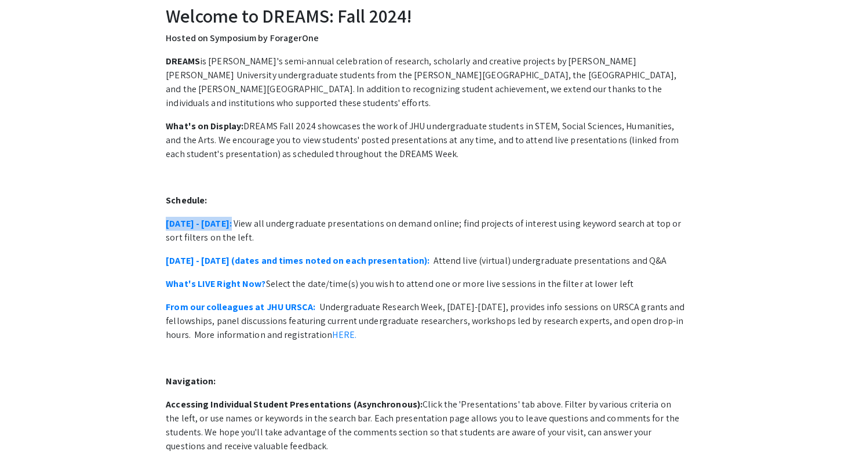 This screenshot has height=462, width=852. Describe the element at coordinates (204, 126) in the screenshot. I see `strong: What's on Display:` at that location.